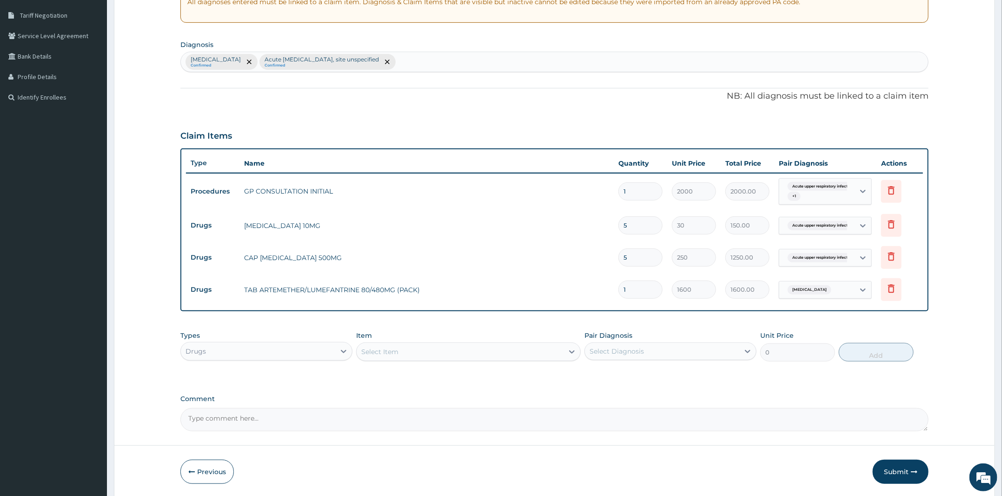 This screenshot has height=496, width=1002. I want to click on td: TAB ARTEMETHER/LUMEFANTRINE 80/480MG (PACK), so click(427, 290).